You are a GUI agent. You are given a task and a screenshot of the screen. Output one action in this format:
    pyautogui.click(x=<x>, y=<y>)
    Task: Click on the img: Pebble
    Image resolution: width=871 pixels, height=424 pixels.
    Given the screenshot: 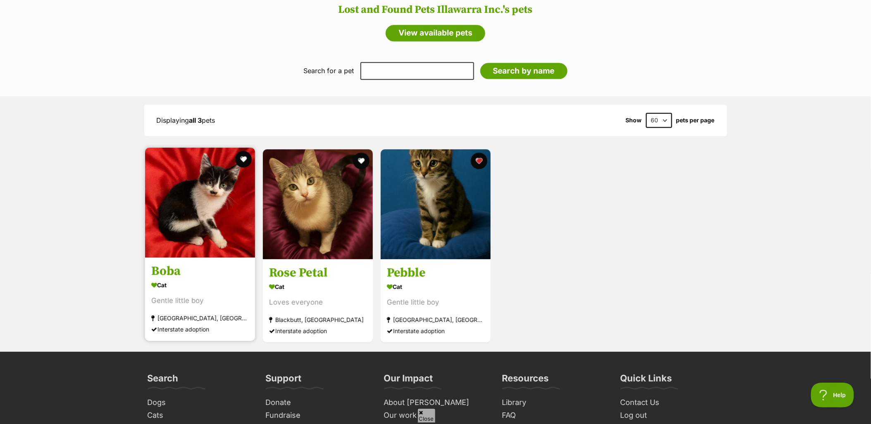 What is the action you would take?
    pyautogui.click(x=436, y=204)
    